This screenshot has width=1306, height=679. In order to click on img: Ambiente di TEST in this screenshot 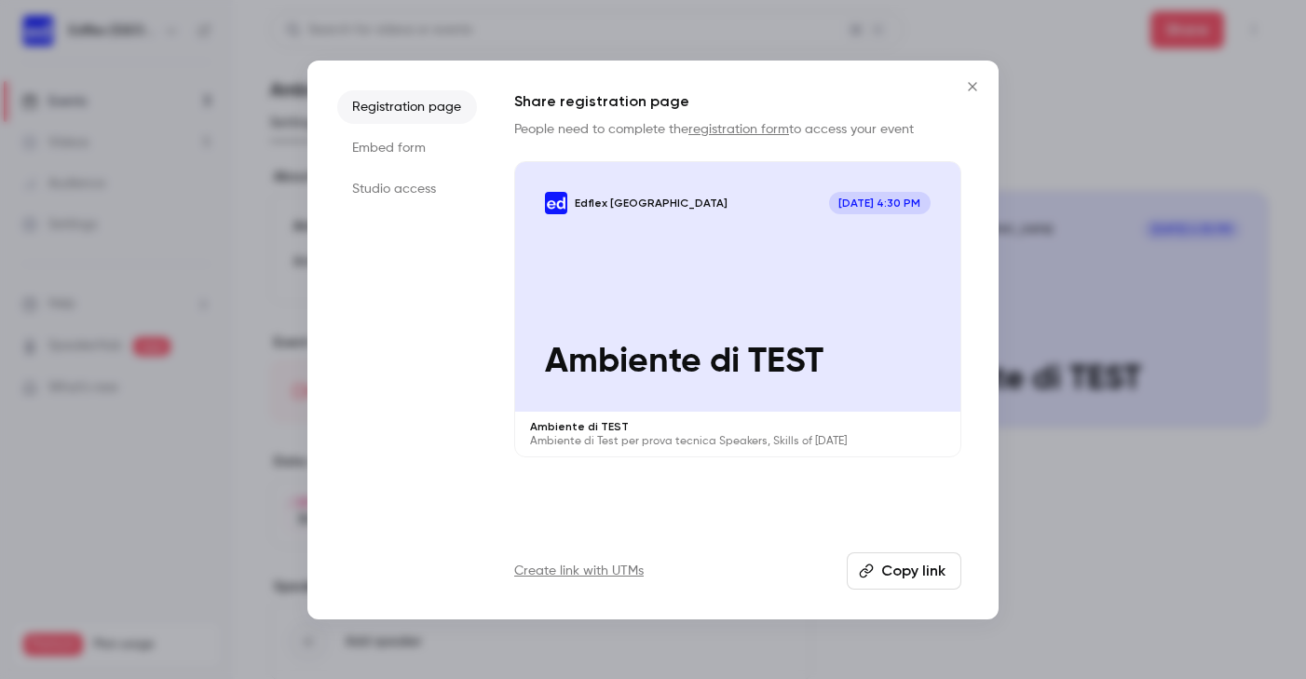, I will do `click(556, 203)`.